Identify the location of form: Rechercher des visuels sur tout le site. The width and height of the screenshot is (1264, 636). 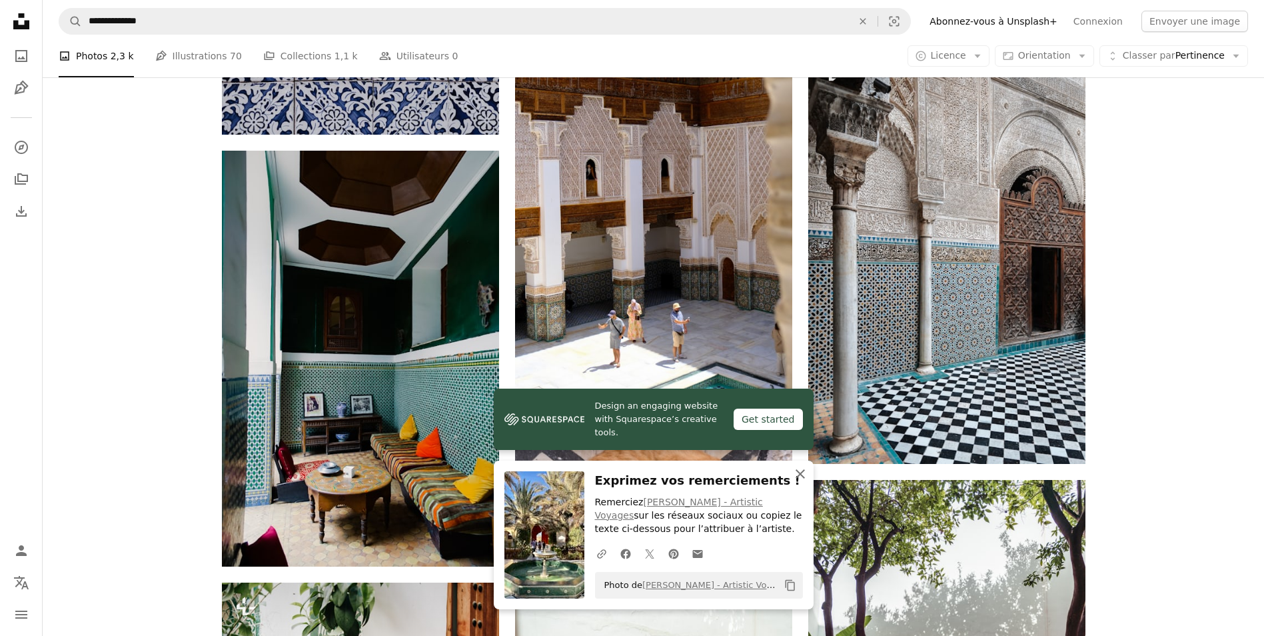
(485, 21).